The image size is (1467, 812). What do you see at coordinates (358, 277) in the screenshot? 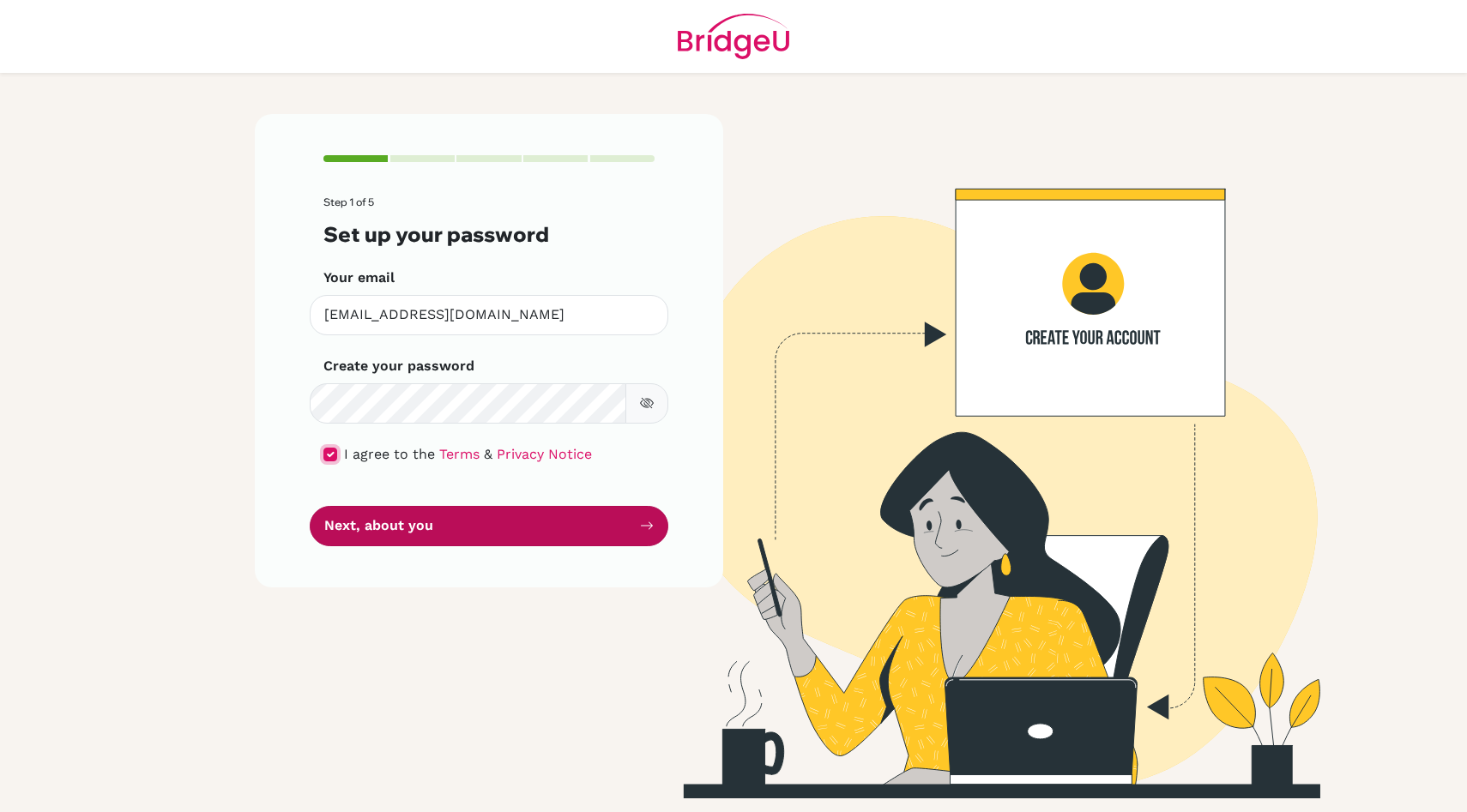
I see `label: Your email` at bounding box center [358, 277].